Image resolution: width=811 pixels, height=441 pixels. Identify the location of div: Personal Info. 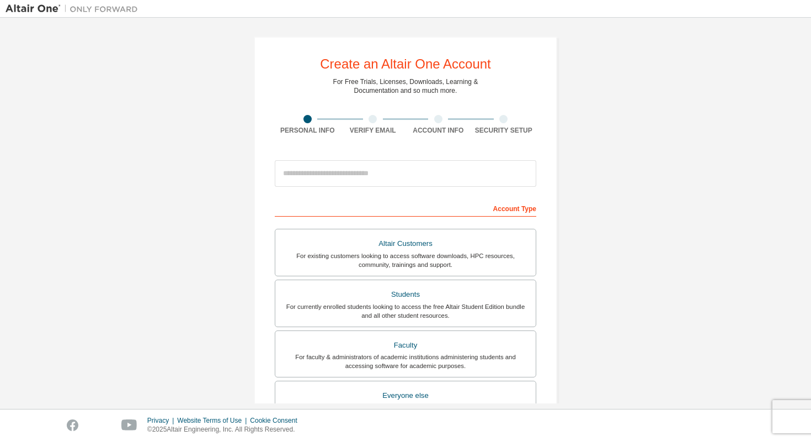
(307, 130).